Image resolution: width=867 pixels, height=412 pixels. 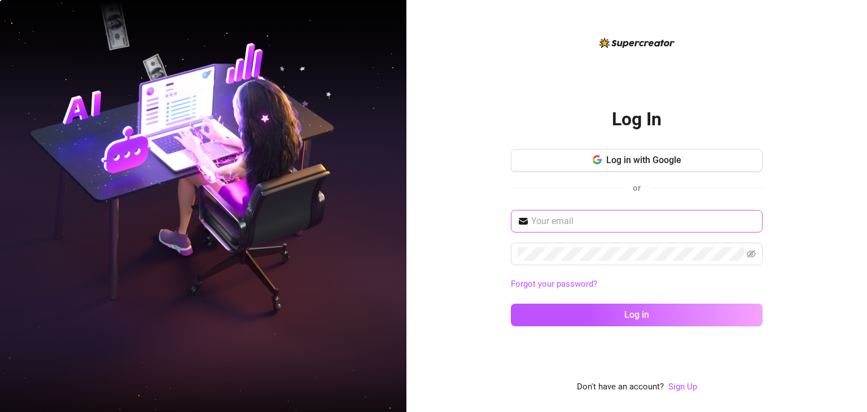 I want to click on span: Log in with Google, so click(x=643, y=160).